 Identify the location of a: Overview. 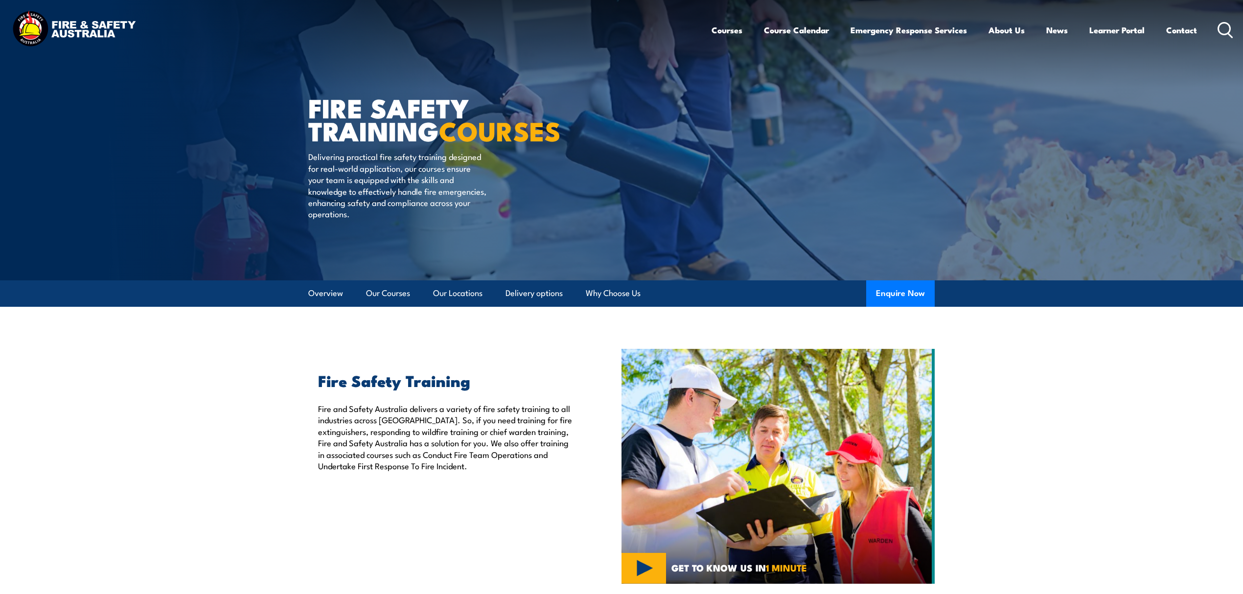
(326, 293).